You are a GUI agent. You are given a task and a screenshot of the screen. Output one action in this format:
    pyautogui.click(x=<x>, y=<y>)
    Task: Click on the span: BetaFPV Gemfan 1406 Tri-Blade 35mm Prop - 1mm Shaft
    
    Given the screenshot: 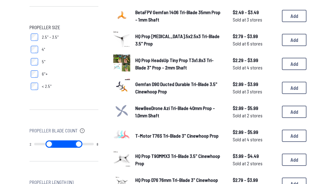 What is the action you would take?
    pyautogui.click(x=178, y=16)
    